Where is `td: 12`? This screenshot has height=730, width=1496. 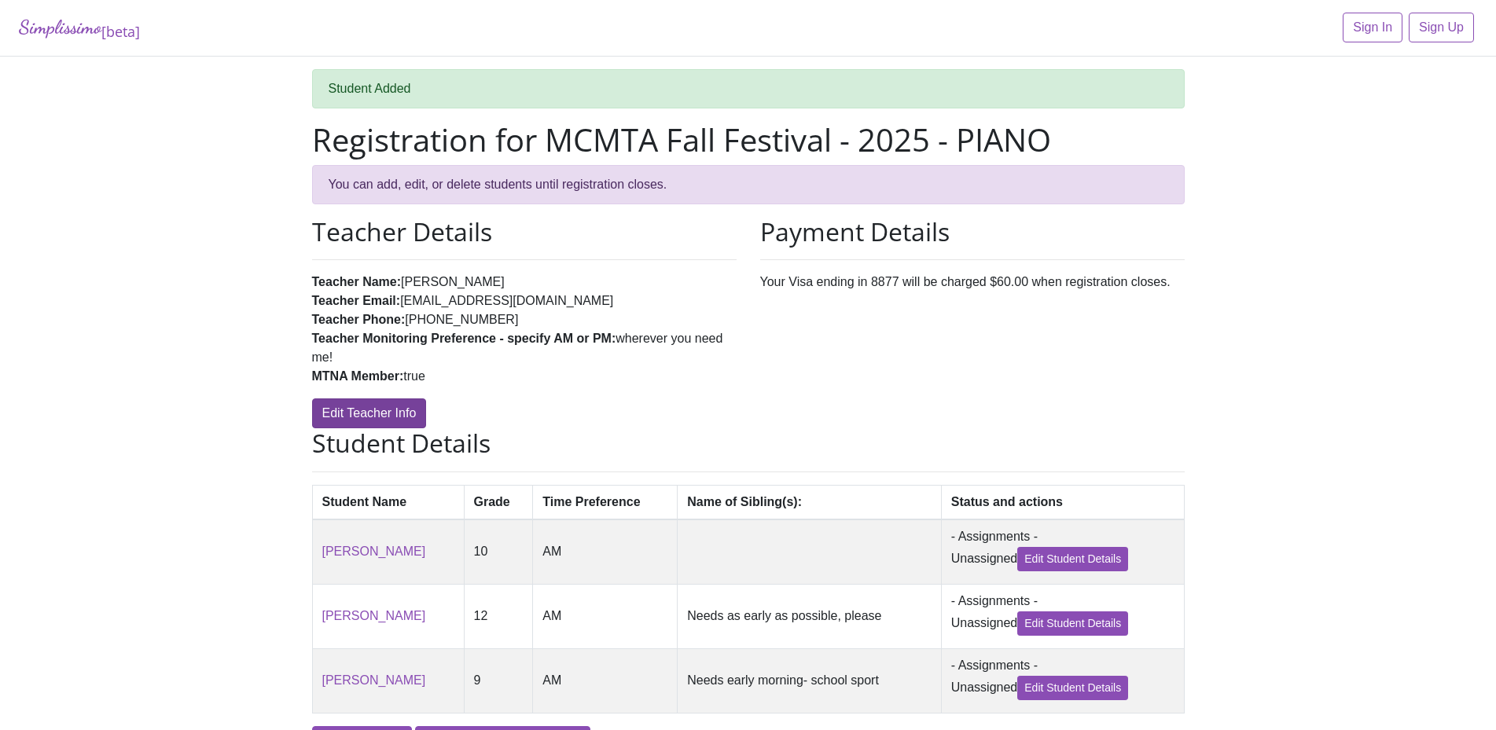 td: 12 is located at coordinates (498, 616).